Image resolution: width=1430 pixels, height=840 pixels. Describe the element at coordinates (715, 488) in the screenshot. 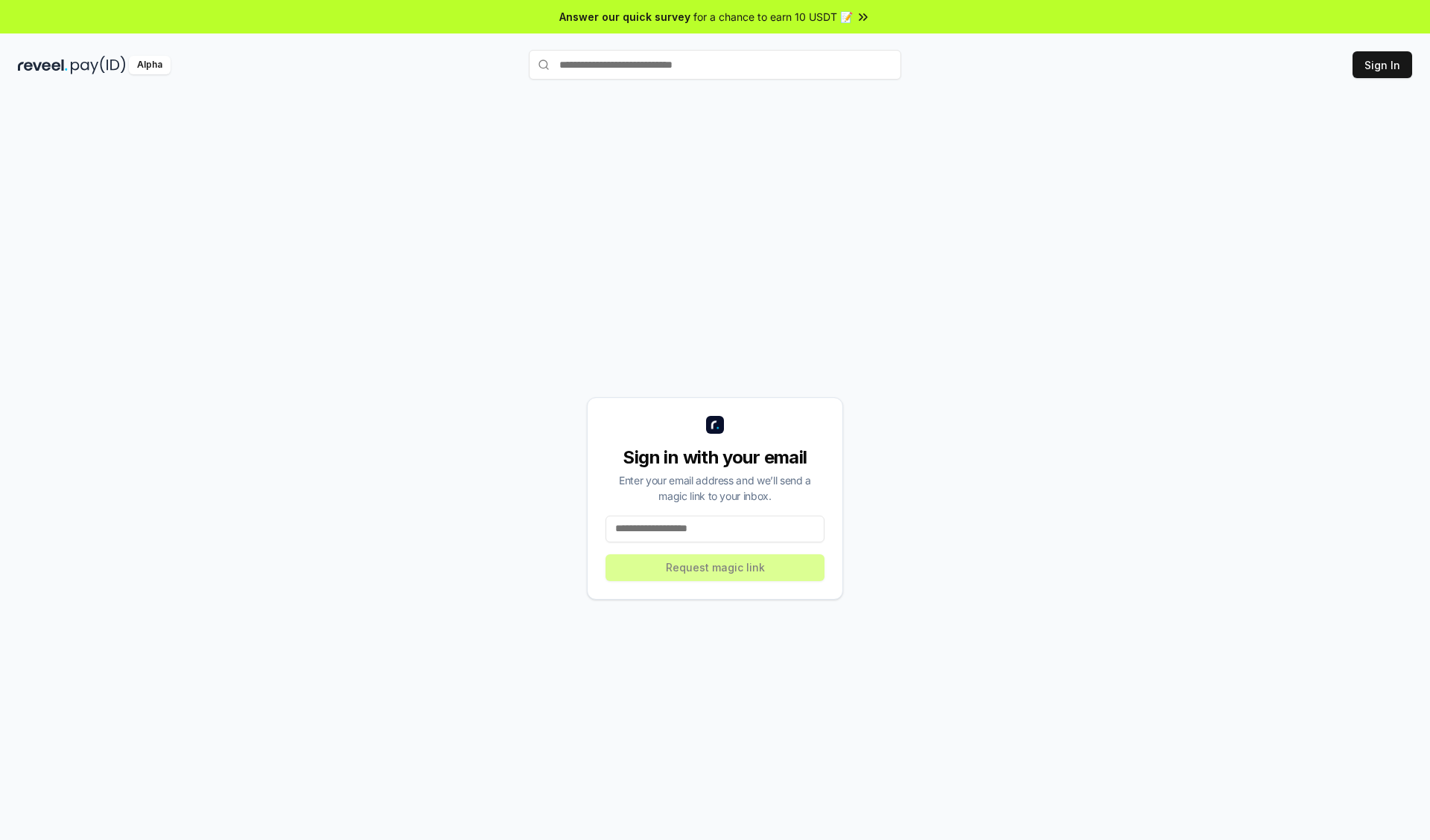

I see `div: Enter your email address and we’ll send a magic link to your inbox.` at that location.